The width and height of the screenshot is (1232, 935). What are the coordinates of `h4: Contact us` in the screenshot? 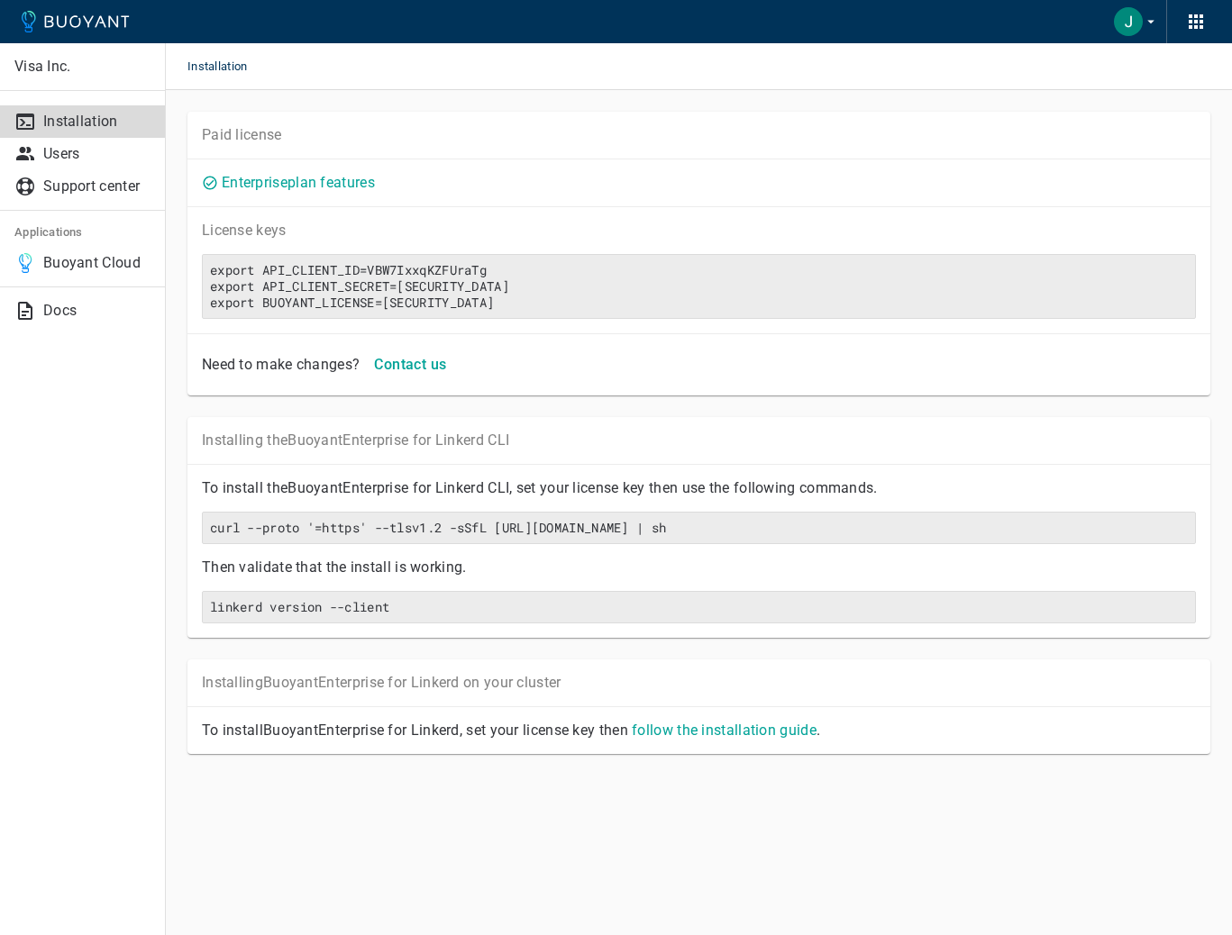 It's located at (410, 365).